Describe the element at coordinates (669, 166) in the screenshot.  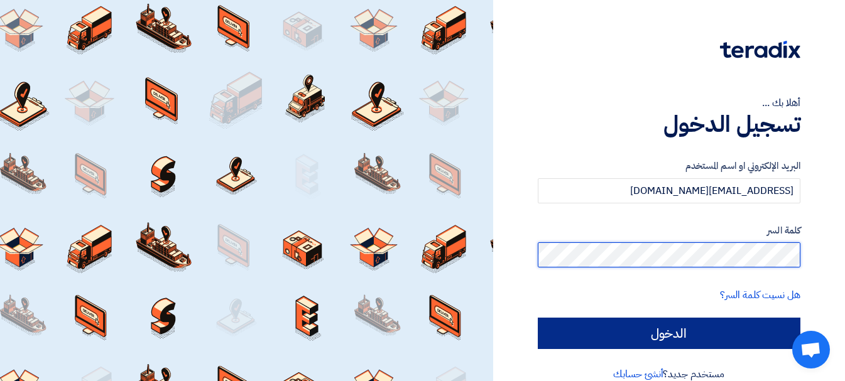
I see `label: البريد الإلكتروني او اسم المستخدم` at that location.